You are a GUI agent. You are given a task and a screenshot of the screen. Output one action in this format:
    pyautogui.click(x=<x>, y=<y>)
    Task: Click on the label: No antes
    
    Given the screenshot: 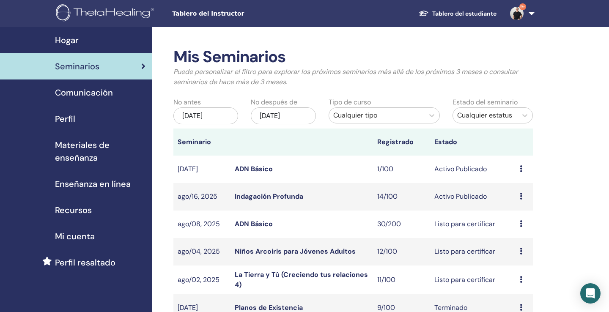 What is the action you would take?
    pyautogui.click(x=187, y=102)
    